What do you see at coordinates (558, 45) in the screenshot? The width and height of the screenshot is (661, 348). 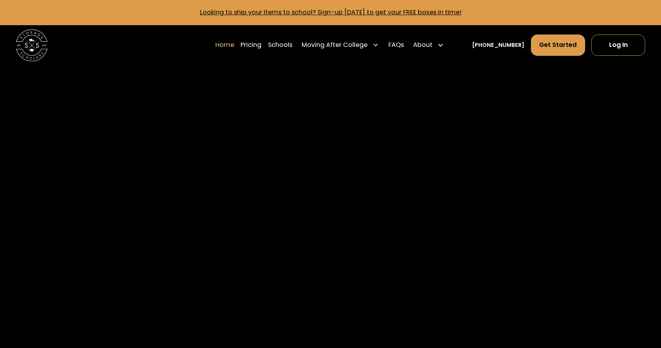 I see `a: Get Started` at bounding box center [558, 45].